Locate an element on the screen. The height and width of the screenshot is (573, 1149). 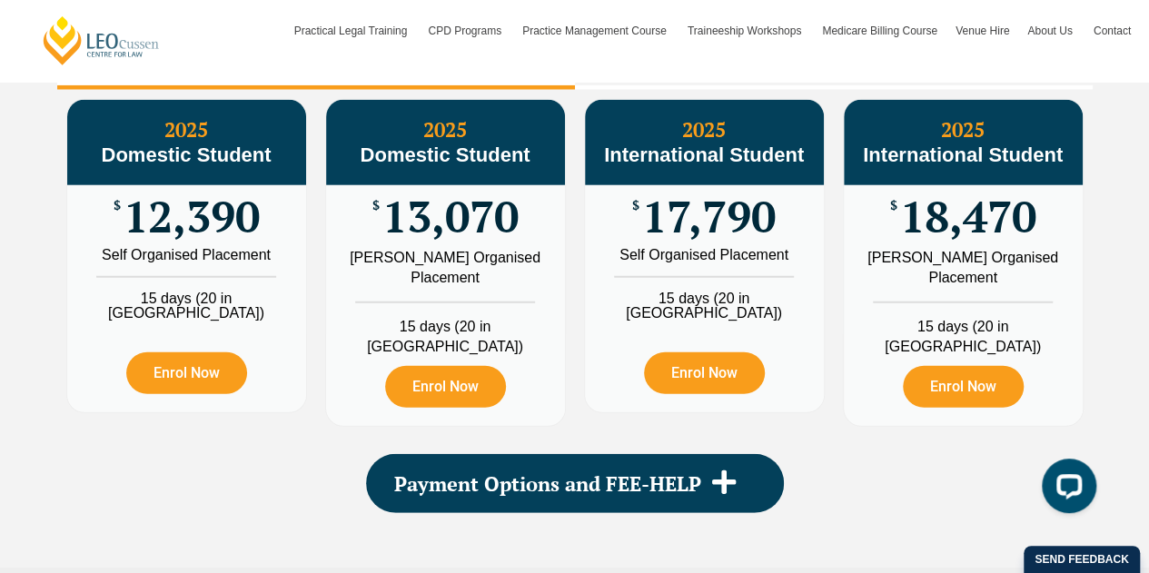
span: 17,790 is located at coordinates (709, 216).